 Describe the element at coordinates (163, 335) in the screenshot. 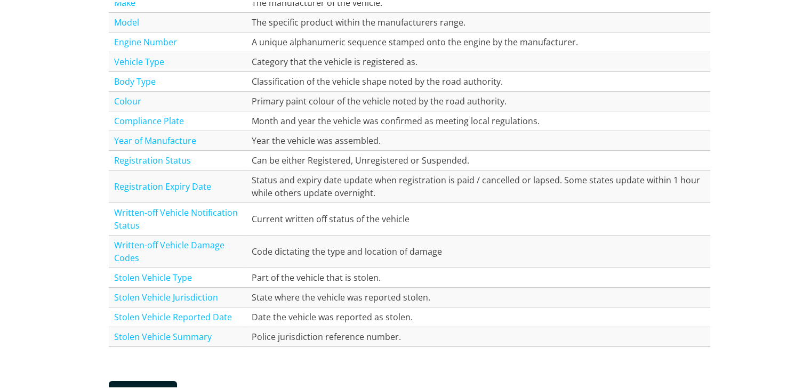

I see `a: Stolen Vehicle Summary` at that location.